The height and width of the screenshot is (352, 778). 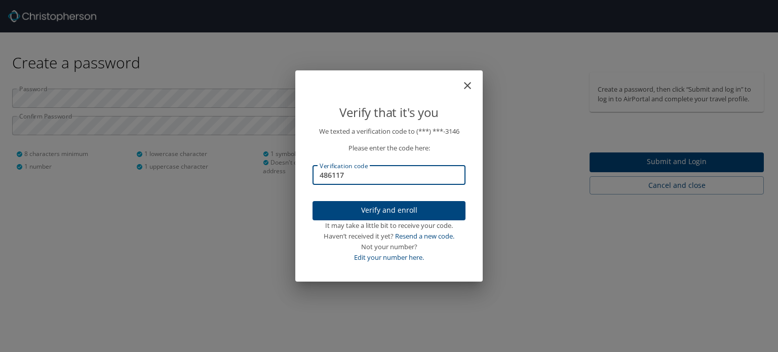 I want to click on p: Verify that it's you, so click(x=389, y=112).